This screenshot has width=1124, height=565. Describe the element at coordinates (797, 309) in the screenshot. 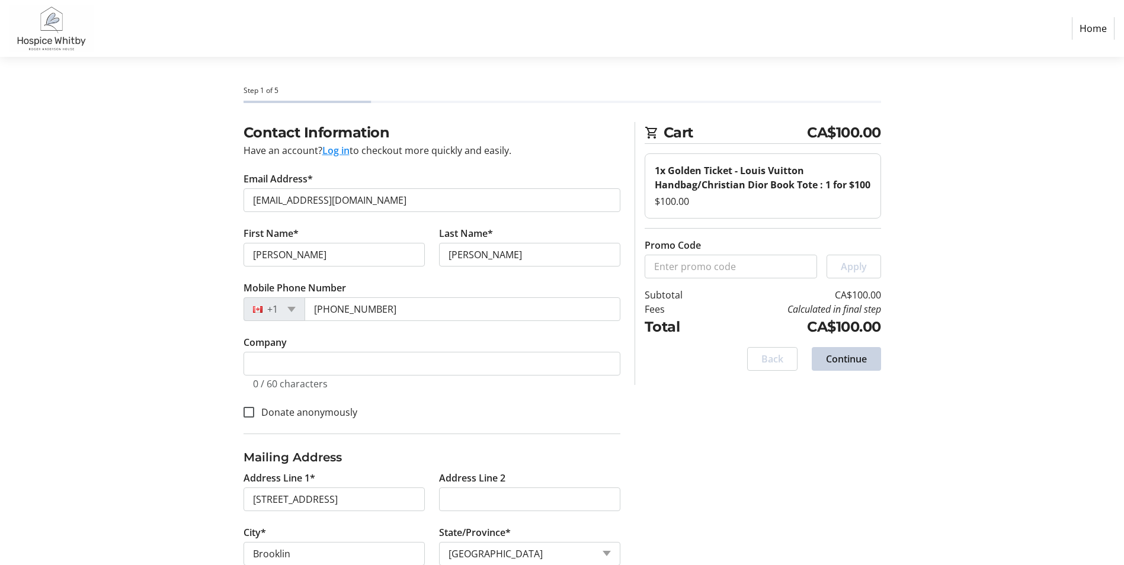

I see `td: Calculated in final step` at that location.